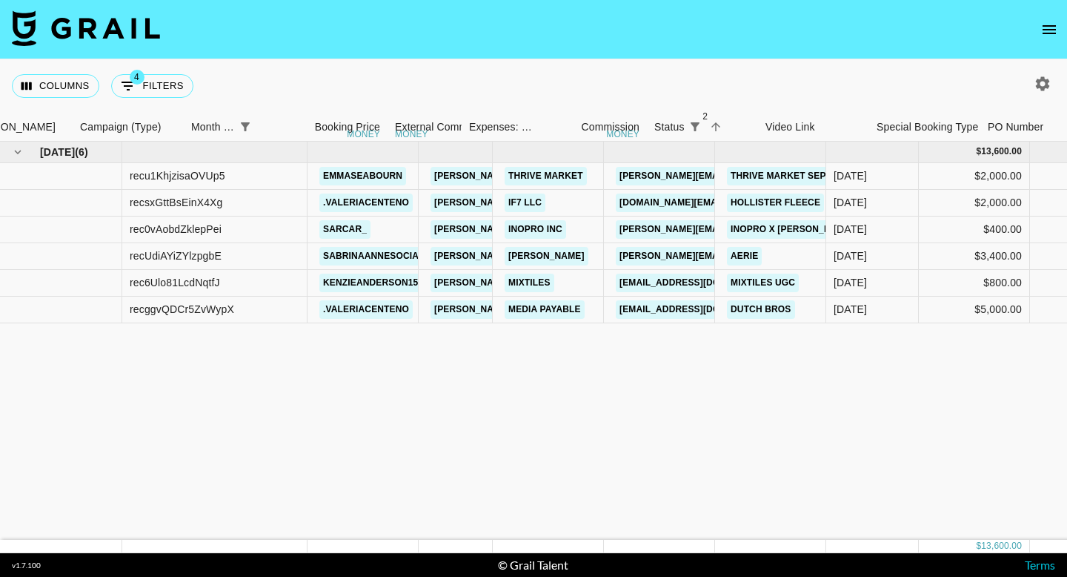  What do you see at coordinates (535, 229) in the screenshot?
I see `a: Inopro Inc` at bounding box center [535, 229].